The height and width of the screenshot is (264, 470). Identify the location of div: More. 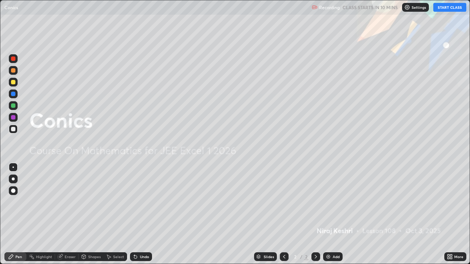
(459, 257).